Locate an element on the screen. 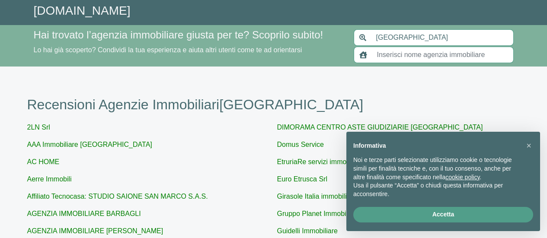  button: Accetta is located at coordinates (444, 215).